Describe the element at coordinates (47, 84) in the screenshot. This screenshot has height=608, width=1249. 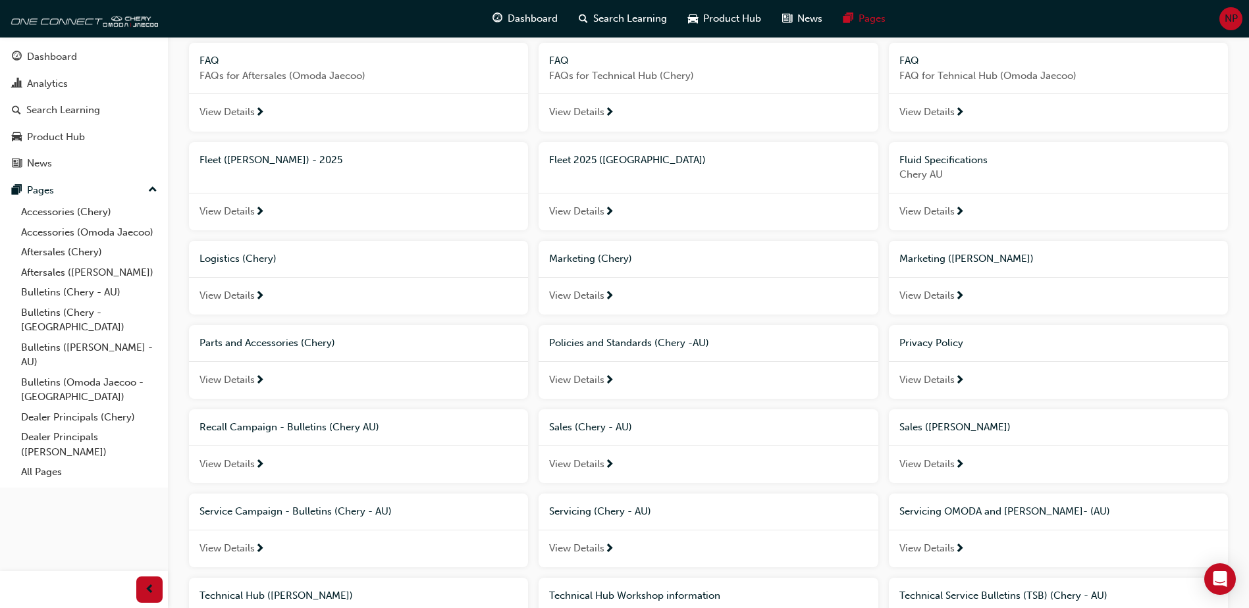
I see `div: Analytics` at that location.